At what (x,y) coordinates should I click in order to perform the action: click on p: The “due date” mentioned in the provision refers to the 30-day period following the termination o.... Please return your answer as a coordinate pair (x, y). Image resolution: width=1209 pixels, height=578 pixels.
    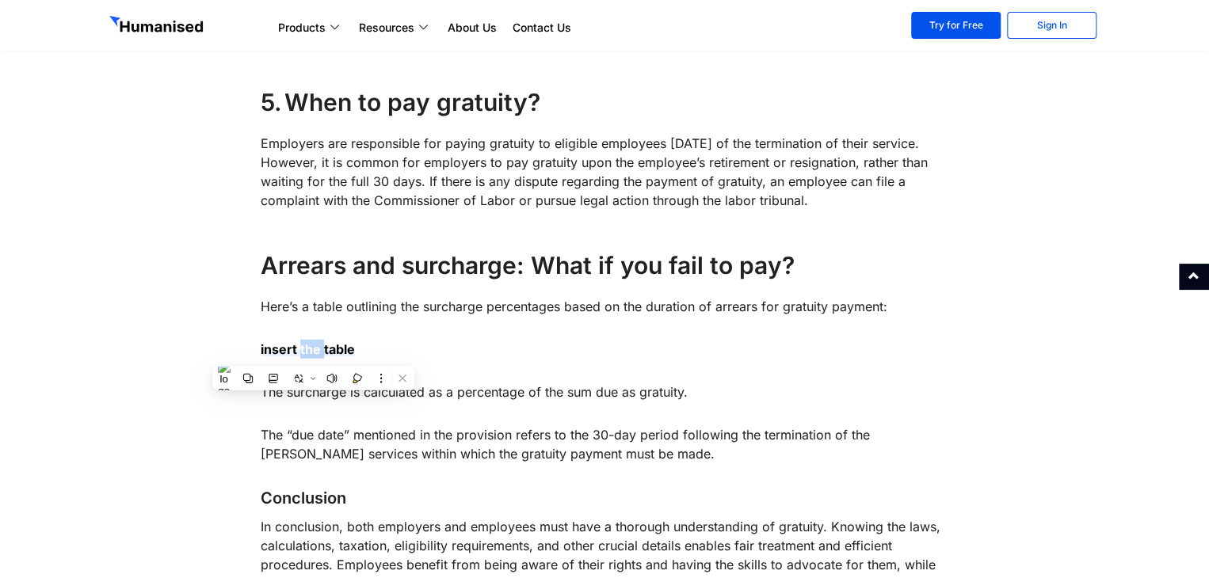
    Looking at the image, I should click on (605, 444).